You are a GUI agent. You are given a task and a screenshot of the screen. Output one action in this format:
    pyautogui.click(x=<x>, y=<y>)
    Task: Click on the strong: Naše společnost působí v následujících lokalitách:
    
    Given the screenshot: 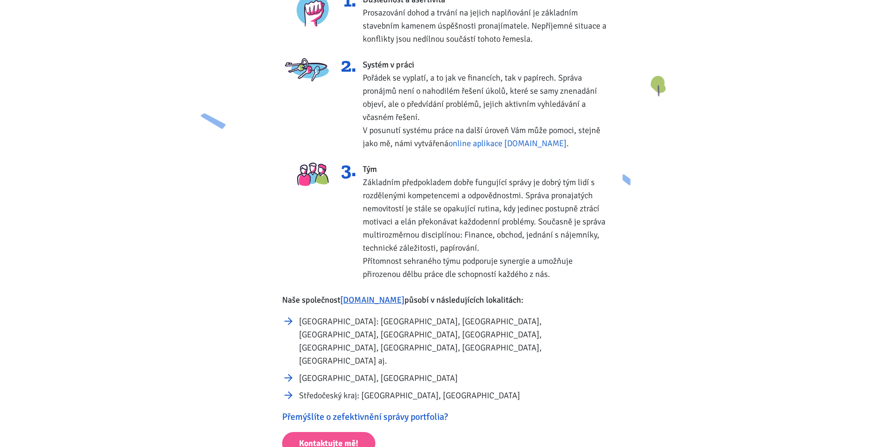 What is the action you would take?
    pyautogui.click(x=403, y=300)
    